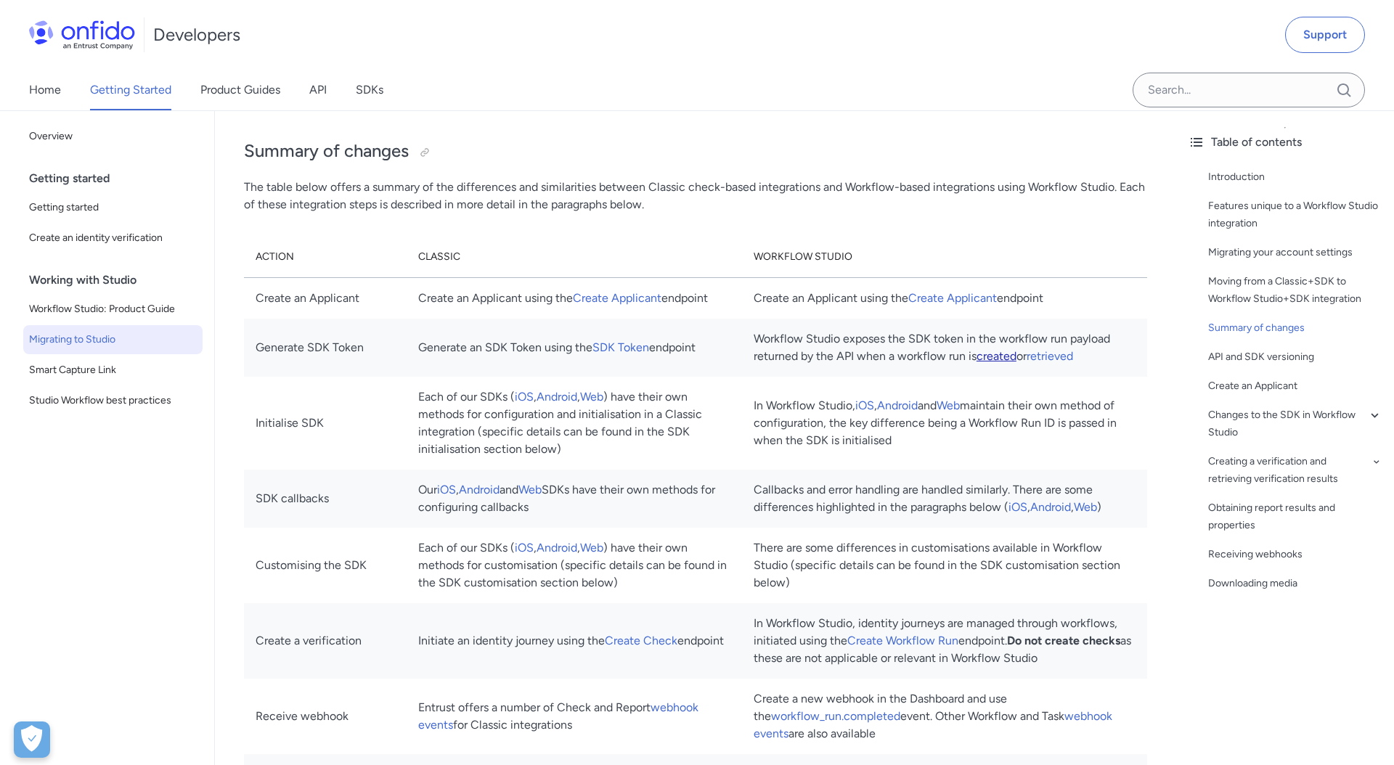  What do you see at coordinates (1295, 517) in the screenshot?
I see `div: Obtaining report results and properties` at bounding box center [1295, 517].